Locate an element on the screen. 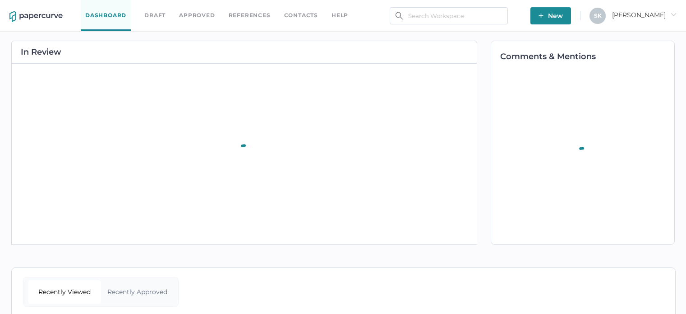 The height and width of the screenshot is (314, 686). h2: Comments & Mentions is located at coordinates (587, 56).